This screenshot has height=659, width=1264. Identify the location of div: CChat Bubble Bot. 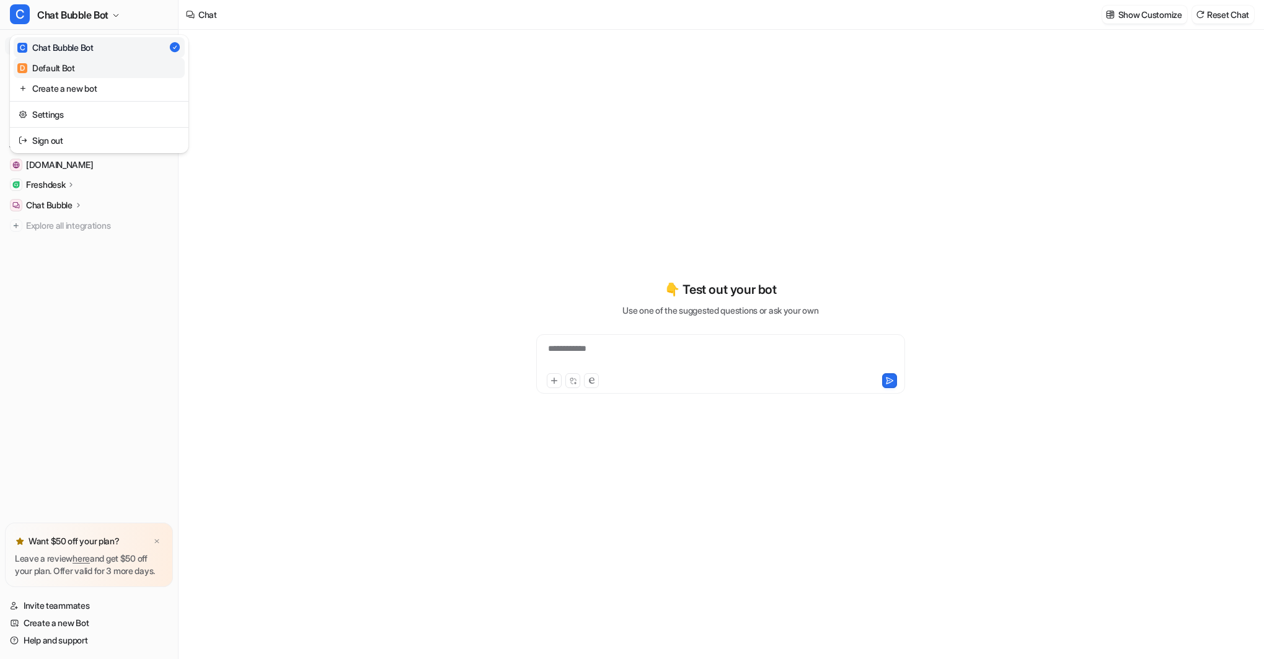
(99, 94).